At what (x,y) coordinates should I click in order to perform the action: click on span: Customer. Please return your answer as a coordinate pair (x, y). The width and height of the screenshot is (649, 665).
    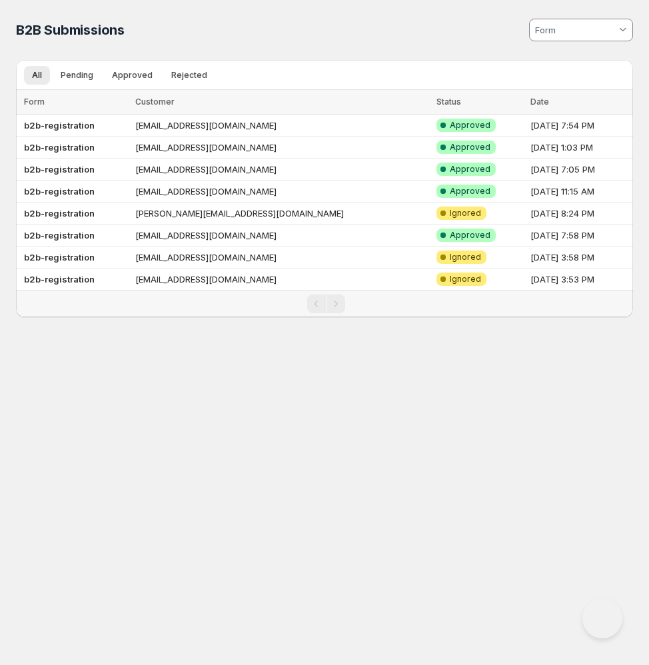
    Looking at the image, I should click on (155, 101).